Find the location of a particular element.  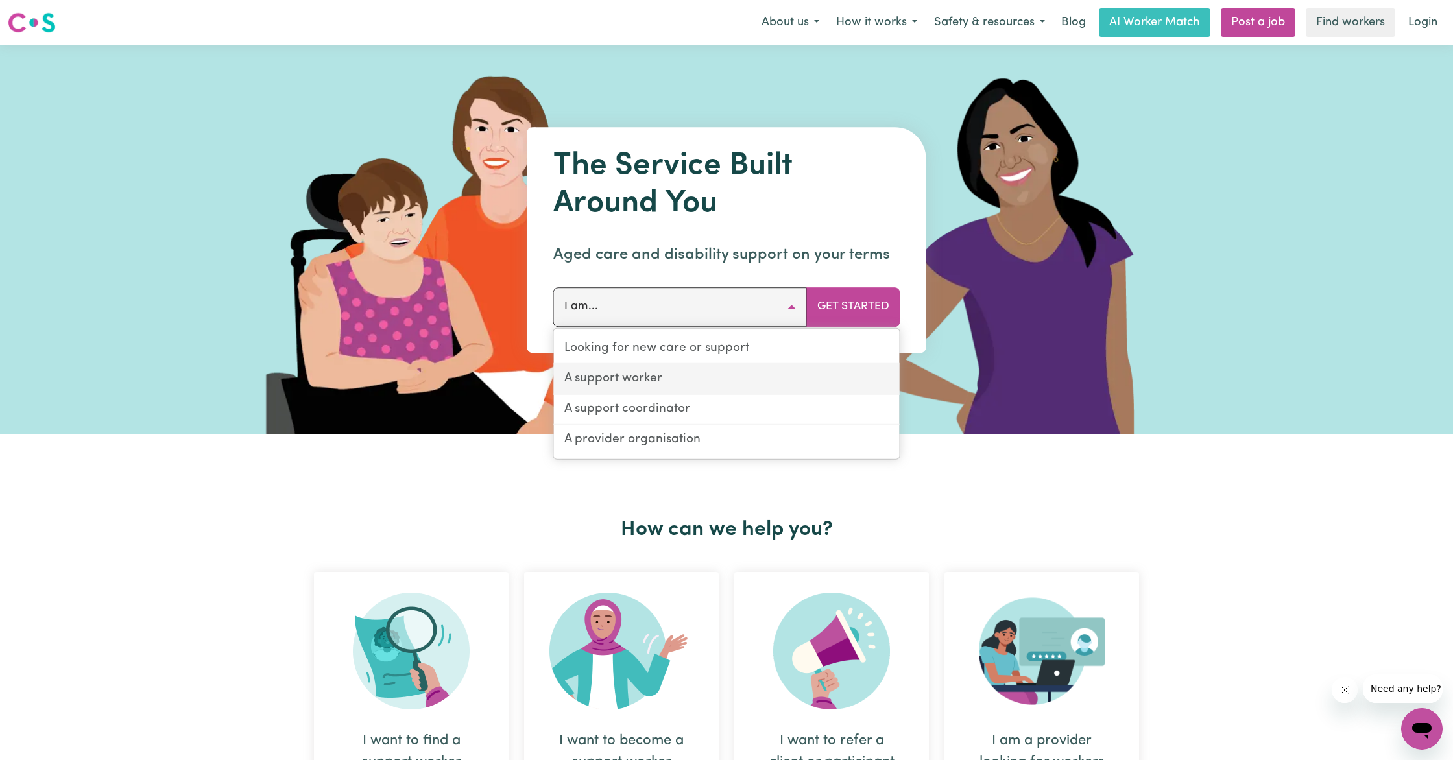

img: Provider is located at coordinates (1042, 651).